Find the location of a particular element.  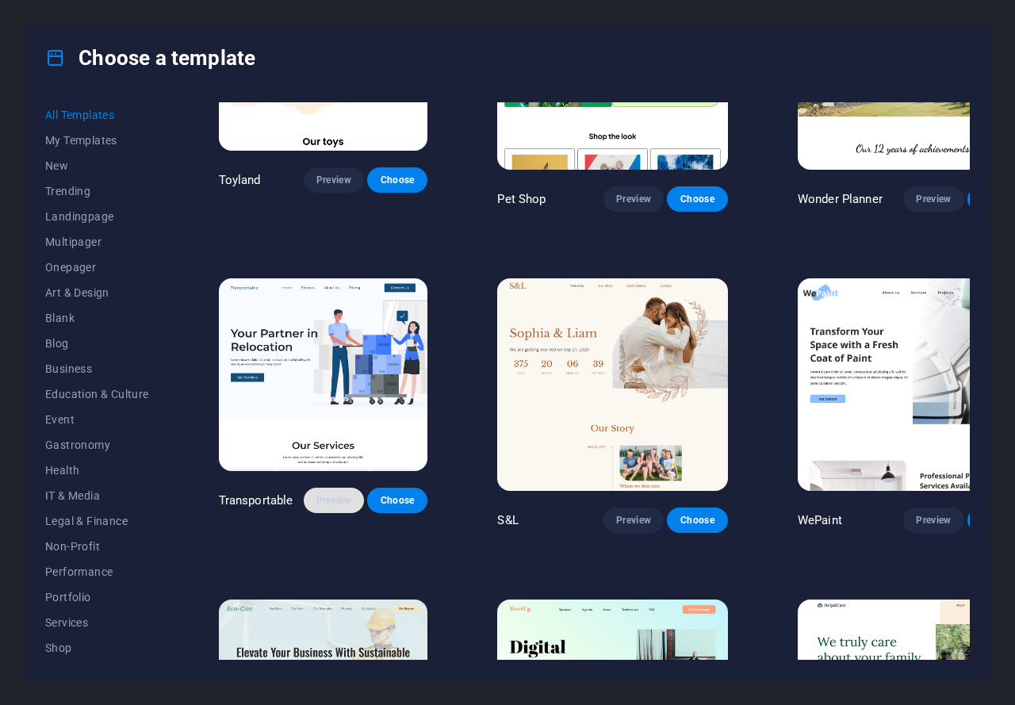

span: Blog is located at coordinates (97, 343).